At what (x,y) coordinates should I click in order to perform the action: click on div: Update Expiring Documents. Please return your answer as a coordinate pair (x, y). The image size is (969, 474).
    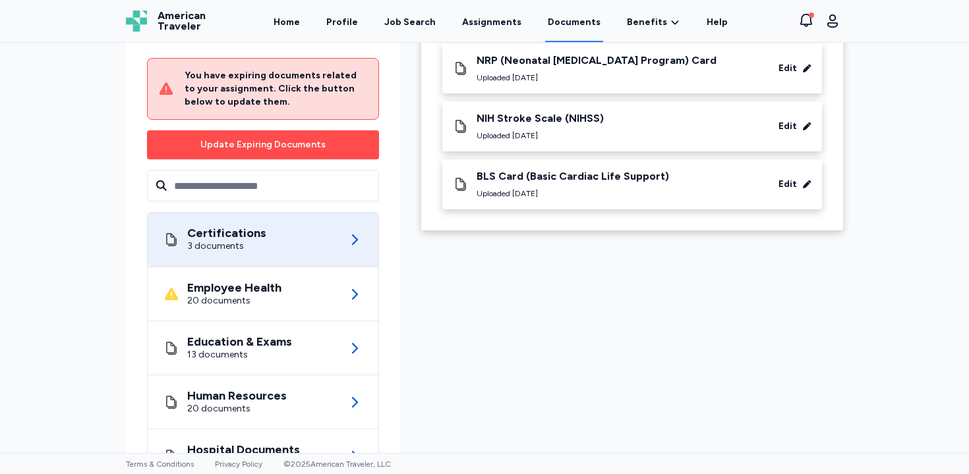
    Looking at the image, I should click on (263, 145).